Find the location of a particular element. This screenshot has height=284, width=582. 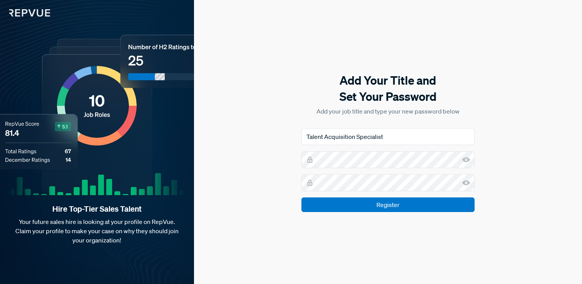

strong: Hire Top-Tier Sales Talent is located at coordinates (97, 209).